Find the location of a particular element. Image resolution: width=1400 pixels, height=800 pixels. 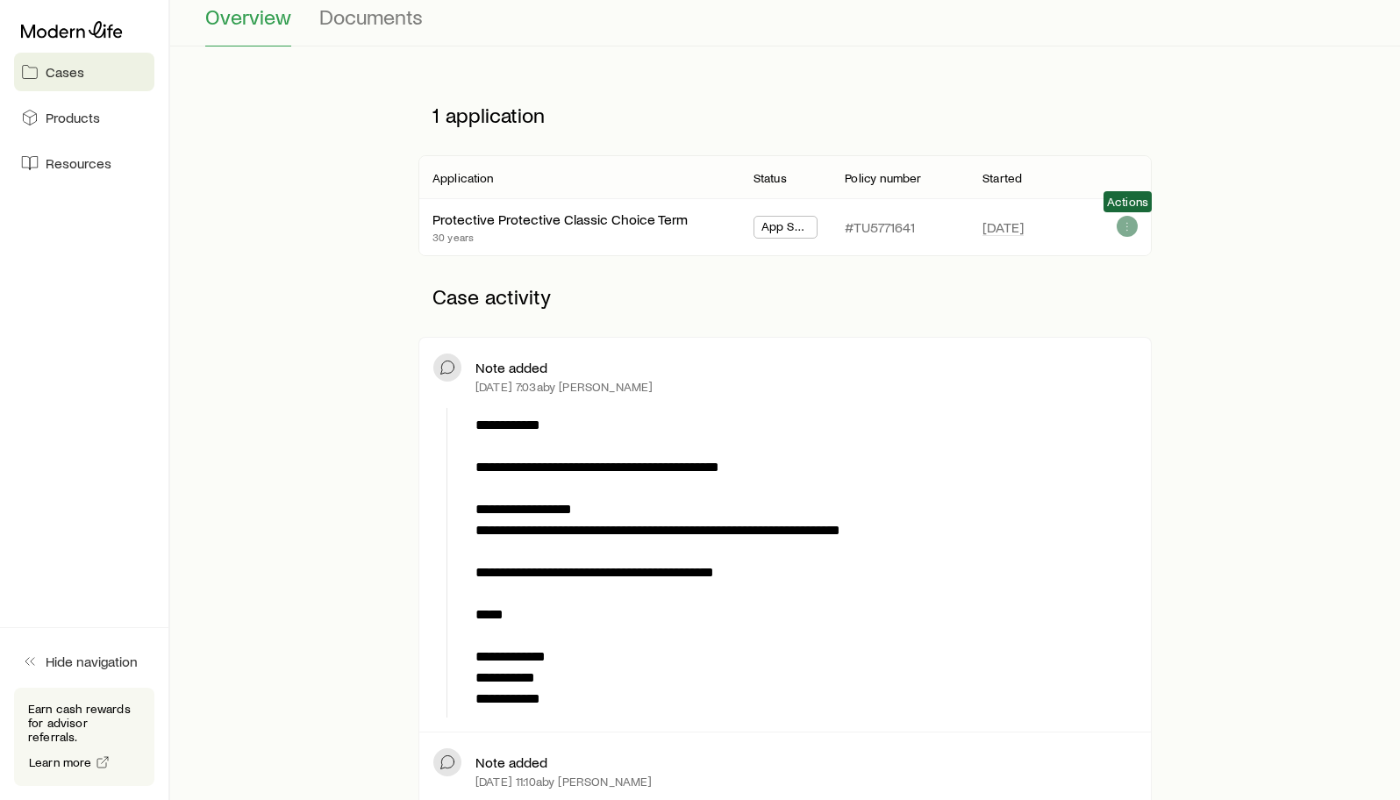

a: Resources is located at coordinates (84, 163).